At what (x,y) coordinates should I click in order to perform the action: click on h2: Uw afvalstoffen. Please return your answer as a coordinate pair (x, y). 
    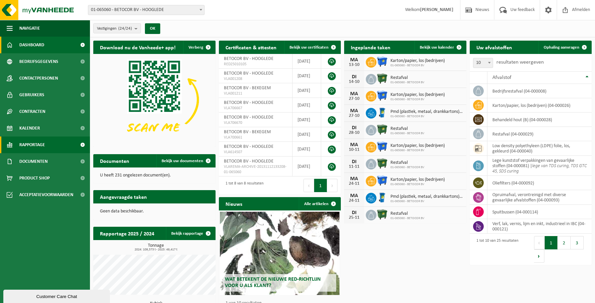
    Looking at the image, I should click on (494, 47).